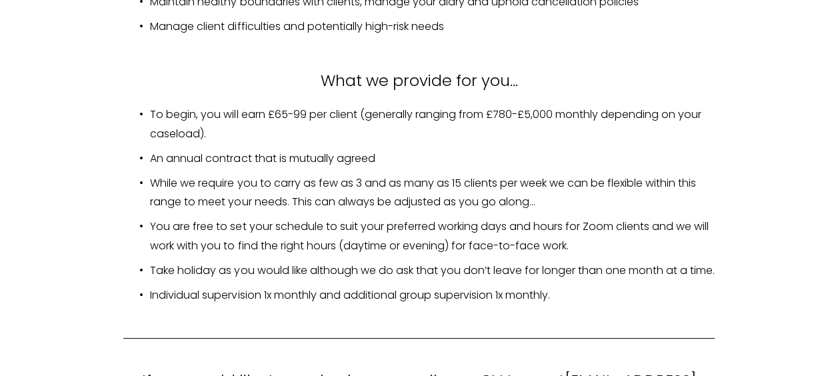 Image resolution: width=838 pixels, height=376 pixels. Describe the element at coordinates (432, 37) in the screenshot. I see `p: Manage client difficulties and potentially high-risk needs` at that location.